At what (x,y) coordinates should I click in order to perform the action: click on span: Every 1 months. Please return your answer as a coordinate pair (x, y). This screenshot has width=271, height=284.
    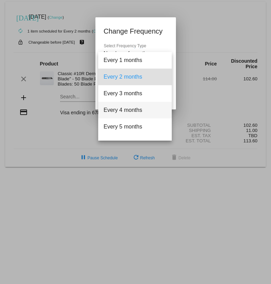
    Looking at the image, I should click on (135, 60).